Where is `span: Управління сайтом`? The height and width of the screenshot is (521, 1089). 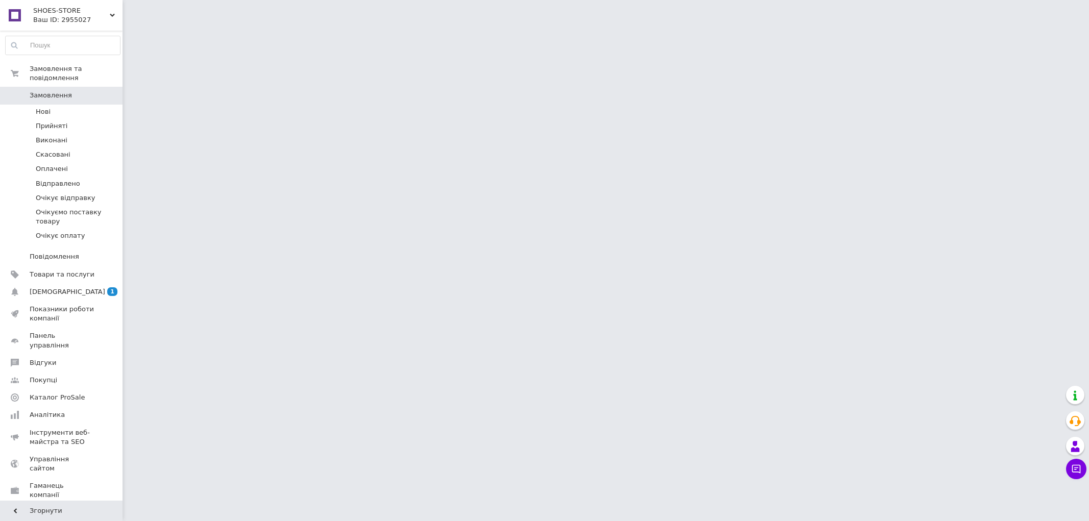
span: Управління сайтом is located at coordinates (62, 464).